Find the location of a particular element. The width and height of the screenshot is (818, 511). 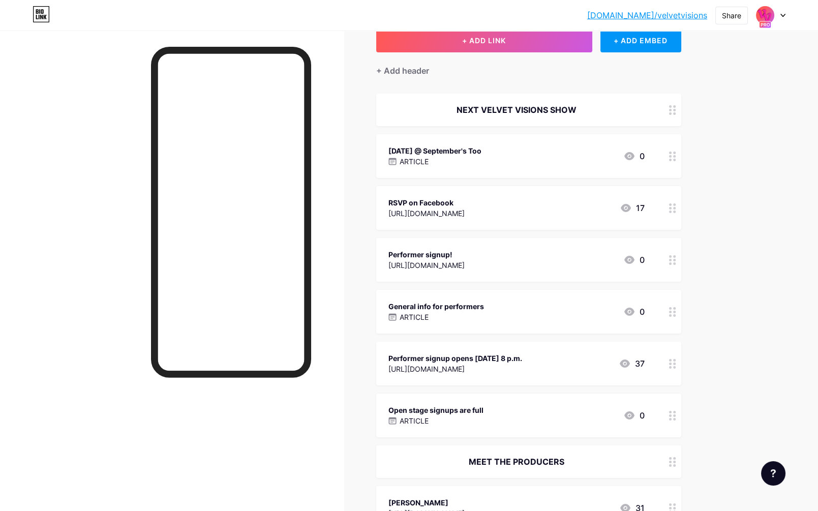

div: Share is located at coordinates (731, 15).